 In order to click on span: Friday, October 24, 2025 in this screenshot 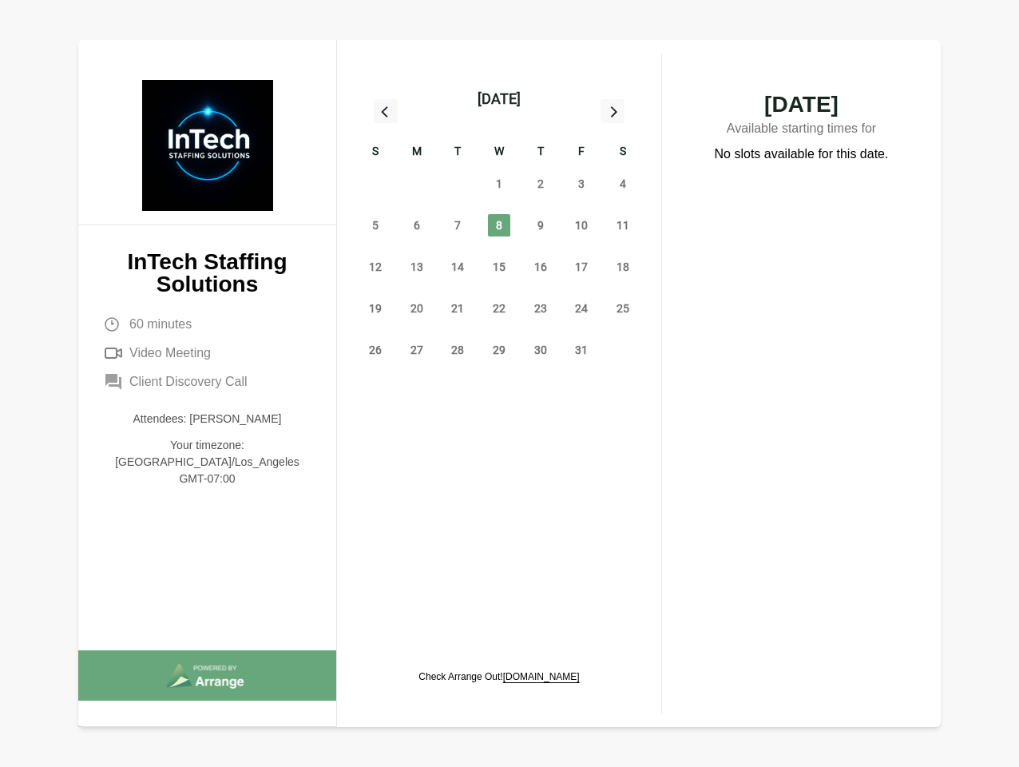, I will do `click(581, 308)`.